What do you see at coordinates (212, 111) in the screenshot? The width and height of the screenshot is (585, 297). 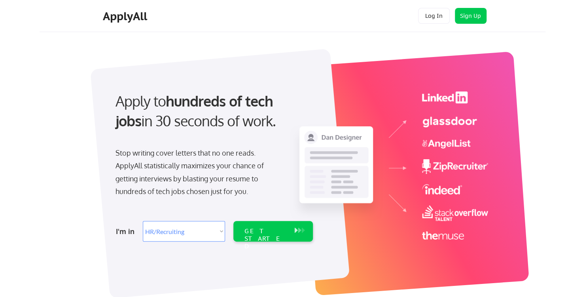 I see `div: Apply to in 30 seconds of work.` at bounding box center [212, 111].